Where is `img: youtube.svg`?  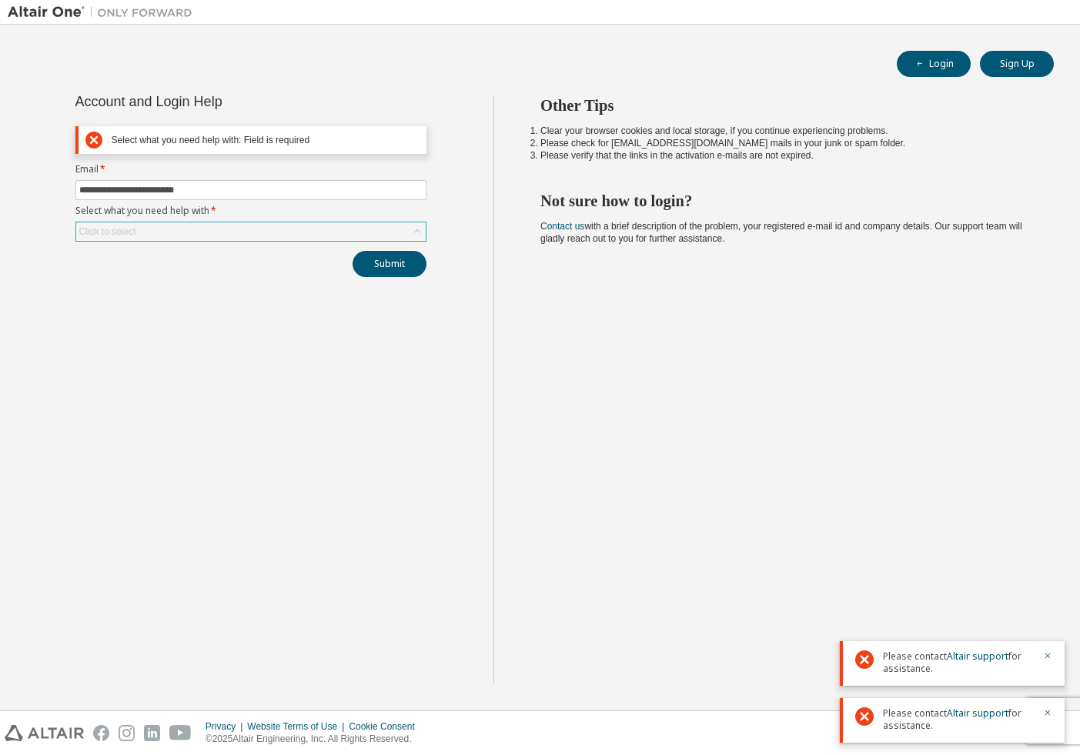
img: youtube.svg is located at coordinates (180, 733).